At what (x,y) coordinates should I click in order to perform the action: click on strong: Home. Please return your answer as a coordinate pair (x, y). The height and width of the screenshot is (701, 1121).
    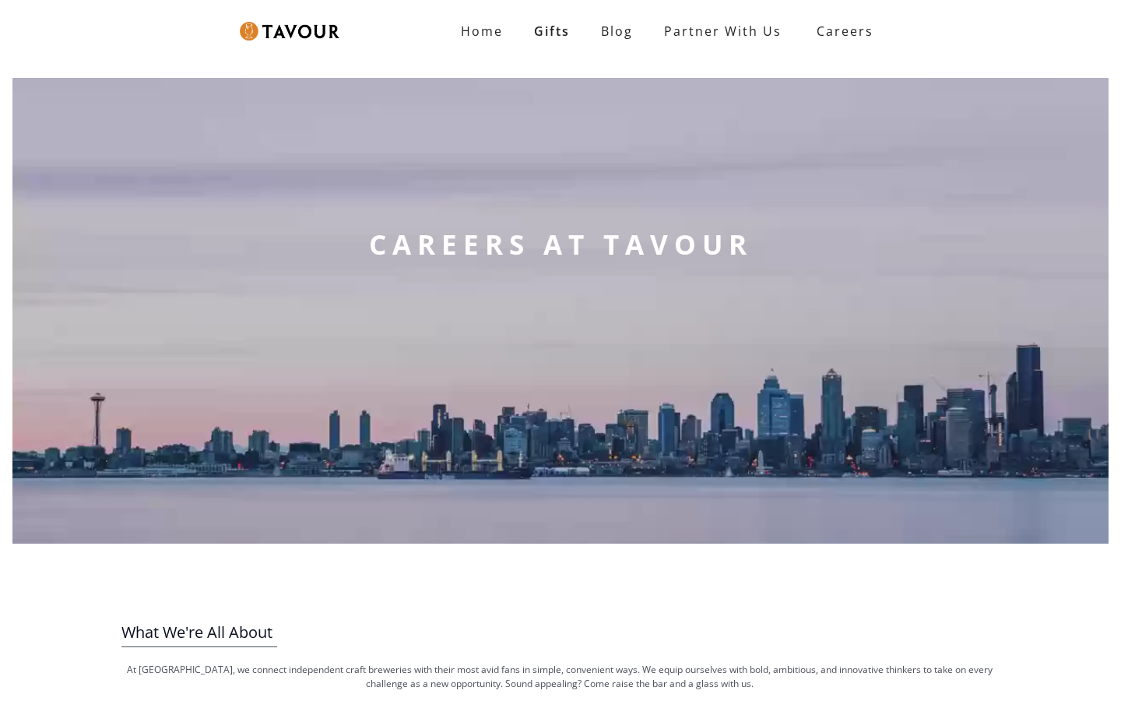
    Looking at the image, I should click on (482, 31).